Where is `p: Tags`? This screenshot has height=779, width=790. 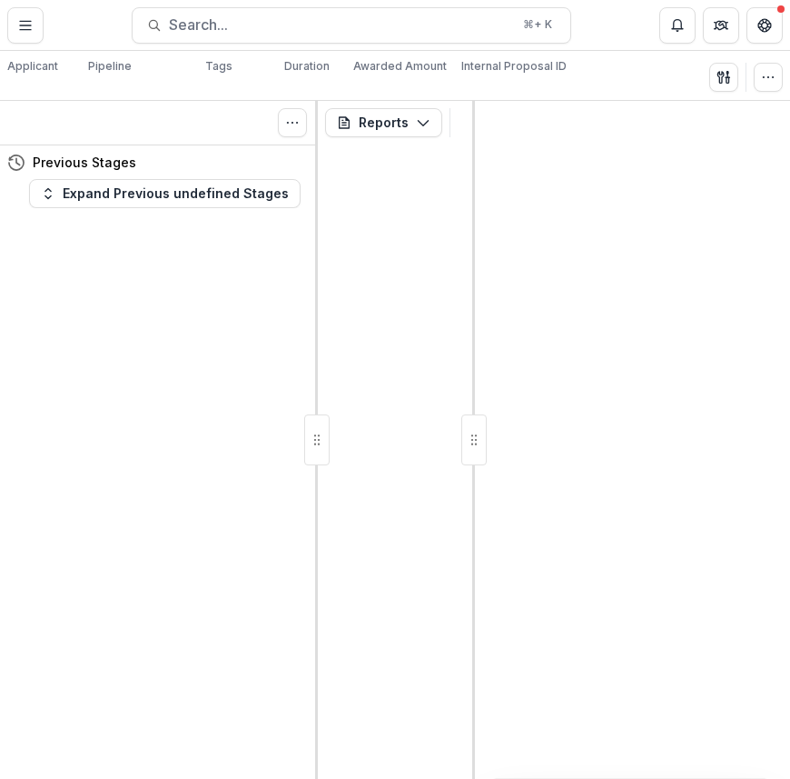 p: Tags is located at coordinates (219, 66).